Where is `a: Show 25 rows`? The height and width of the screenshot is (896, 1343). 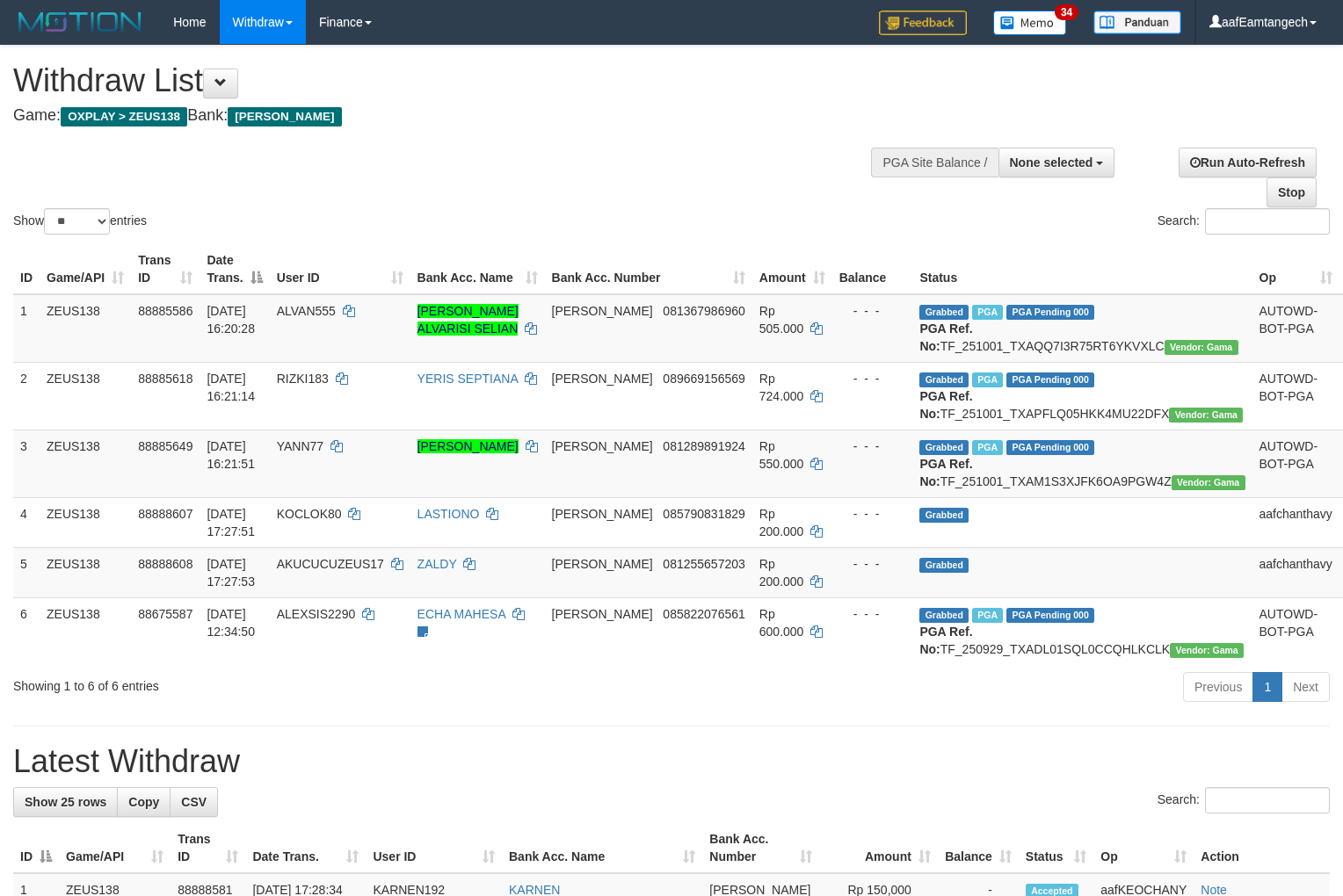 a: Show 25 rows is located at coordinates (66, 802).